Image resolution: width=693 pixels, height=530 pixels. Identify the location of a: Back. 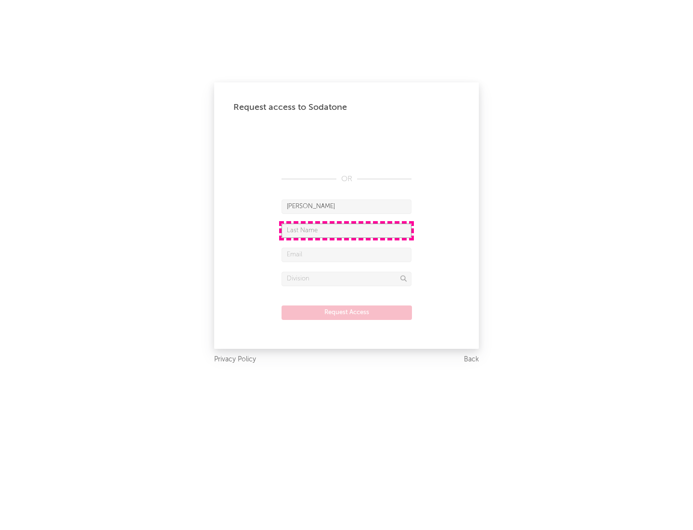
(471, 359).